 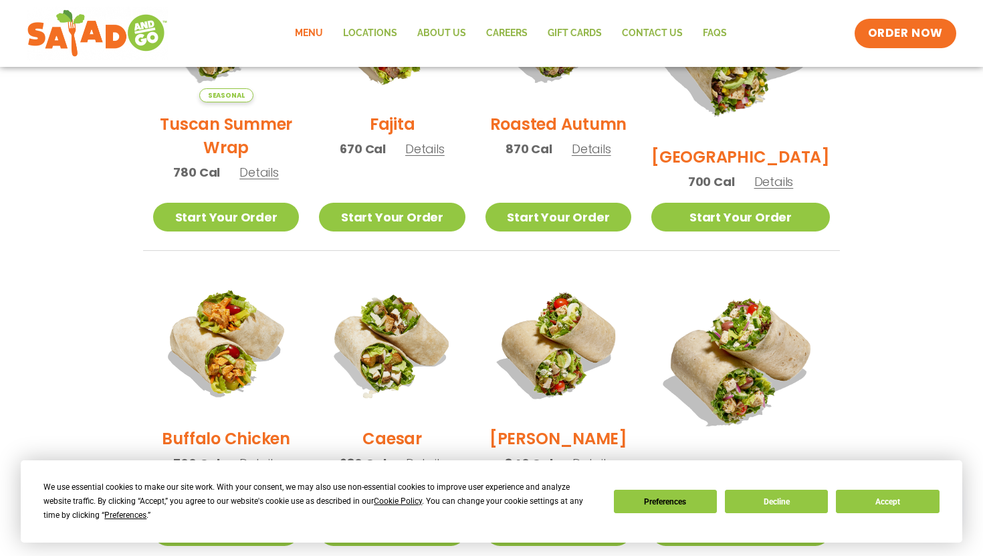 I want to click on a: GIFT CARDS, so click(x=574, y=33).